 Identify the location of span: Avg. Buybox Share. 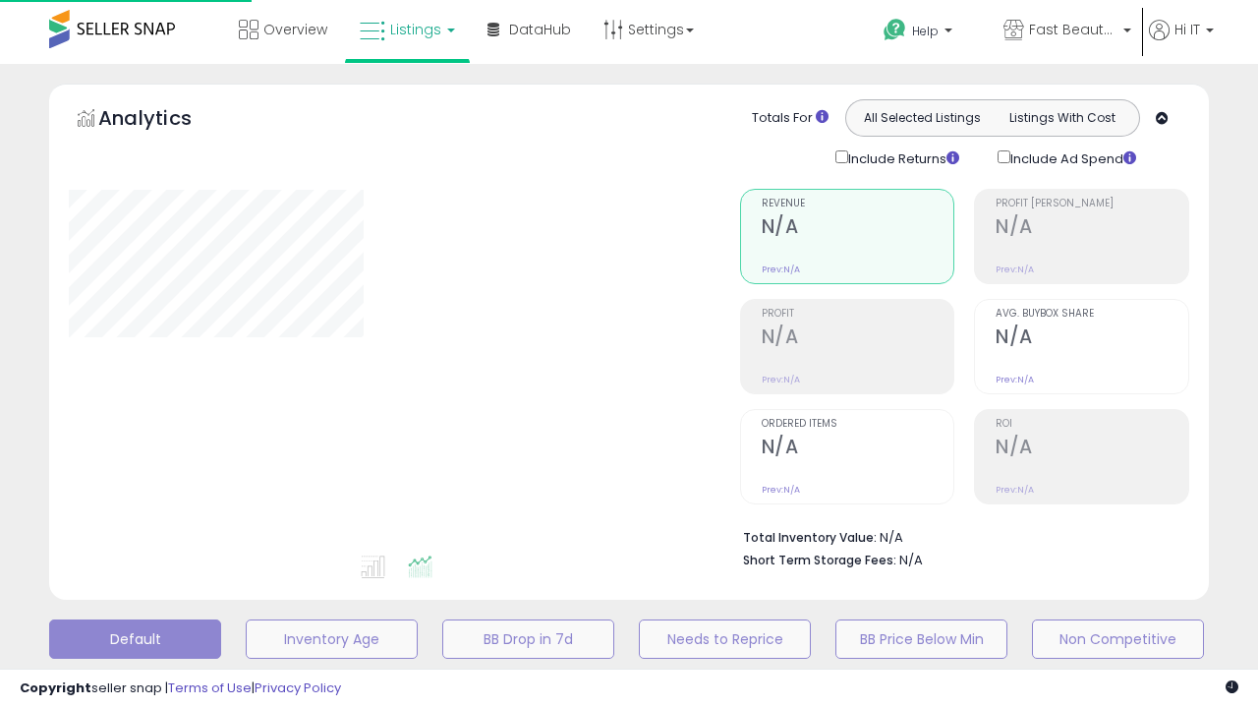
(1092, 314).